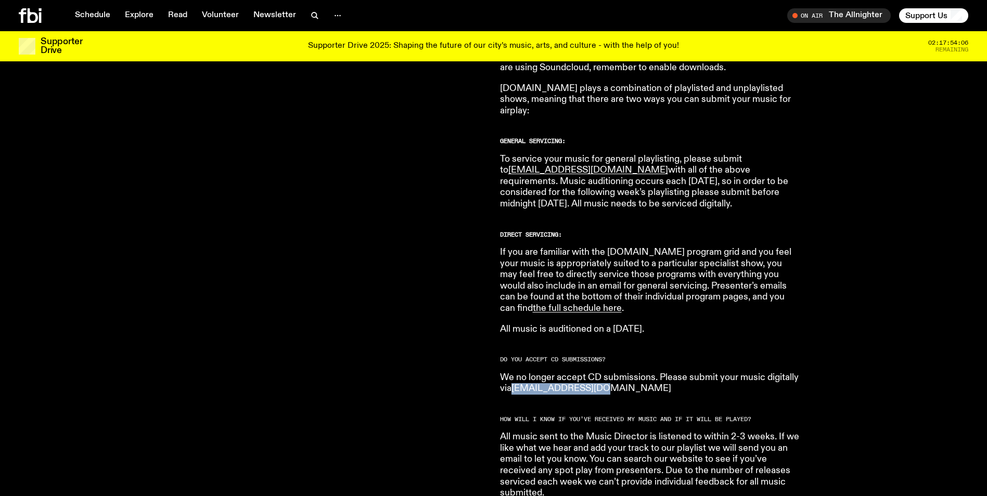 The width and height of the screenshot is (987, 496). What do you see at coordinates (650, 182) in the screenshot?
I see `p: To service your music for general playlisting, please submit to with all of the above requirement...` at bounding box center [650, 182].